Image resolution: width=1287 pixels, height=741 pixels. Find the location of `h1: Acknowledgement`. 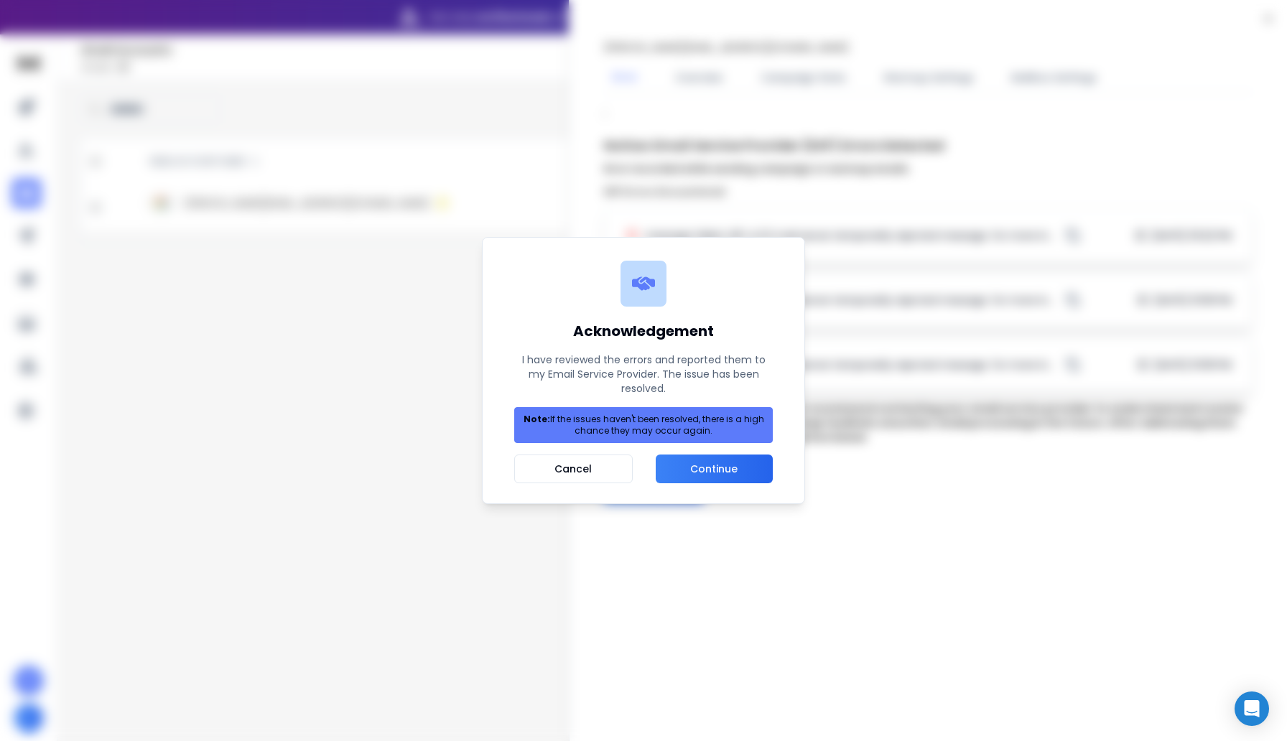

h1: Acknowledgement is located at coordinates (644, 331).